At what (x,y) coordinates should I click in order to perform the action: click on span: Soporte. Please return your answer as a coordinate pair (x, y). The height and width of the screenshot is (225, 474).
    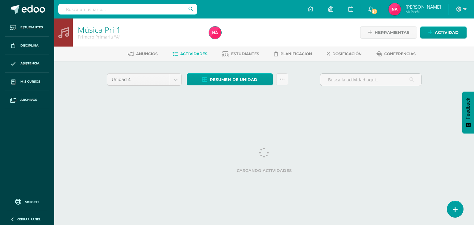
    Looking at the image, I should click on (32, 202).